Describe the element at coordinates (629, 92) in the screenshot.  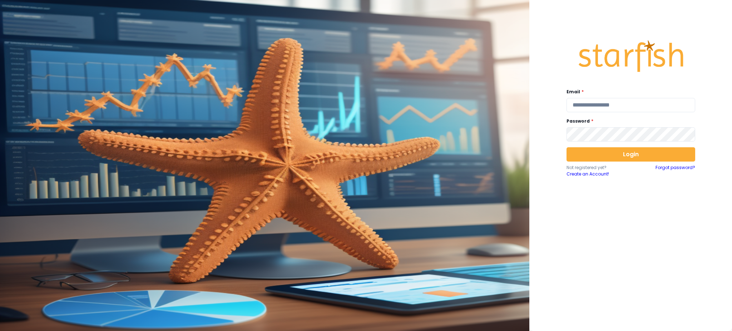
I see `label: Email` at that location.